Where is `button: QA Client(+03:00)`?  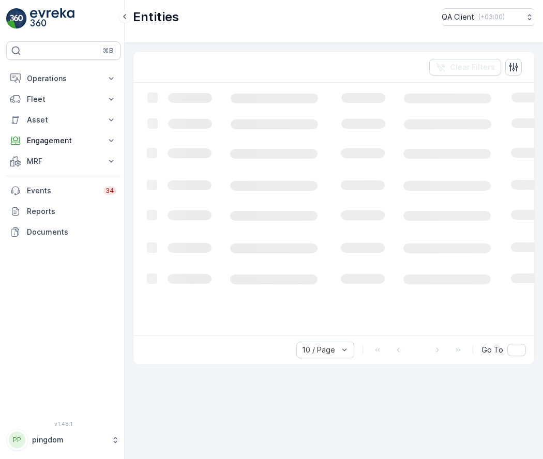
button: QA Client(+03:00) is located at coordinates (488, 17).